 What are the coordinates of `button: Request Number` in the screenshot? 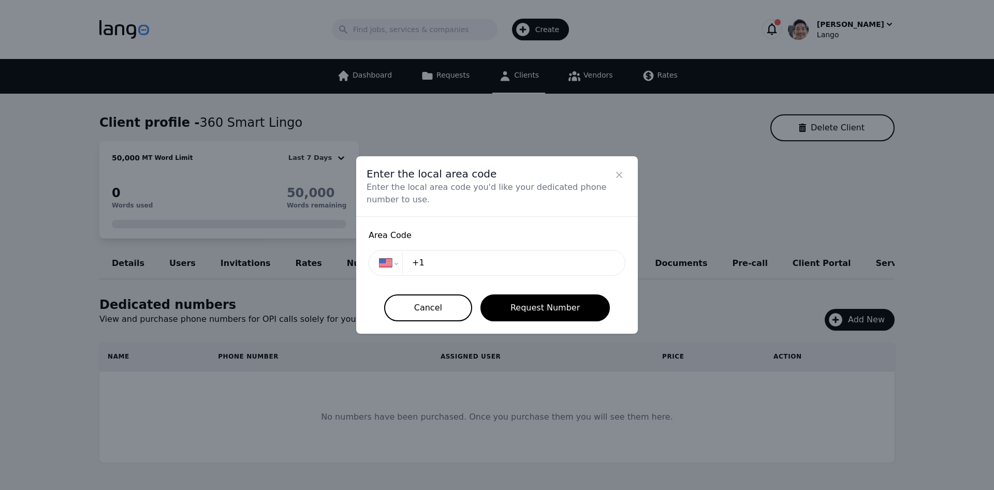 It's located at (545, 308).